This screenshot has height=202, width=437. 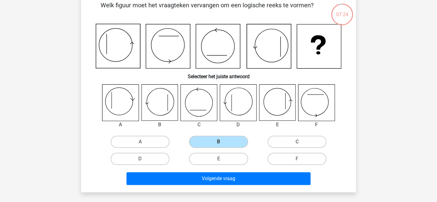 I want to click on div: F, so click(x=316, y=125).